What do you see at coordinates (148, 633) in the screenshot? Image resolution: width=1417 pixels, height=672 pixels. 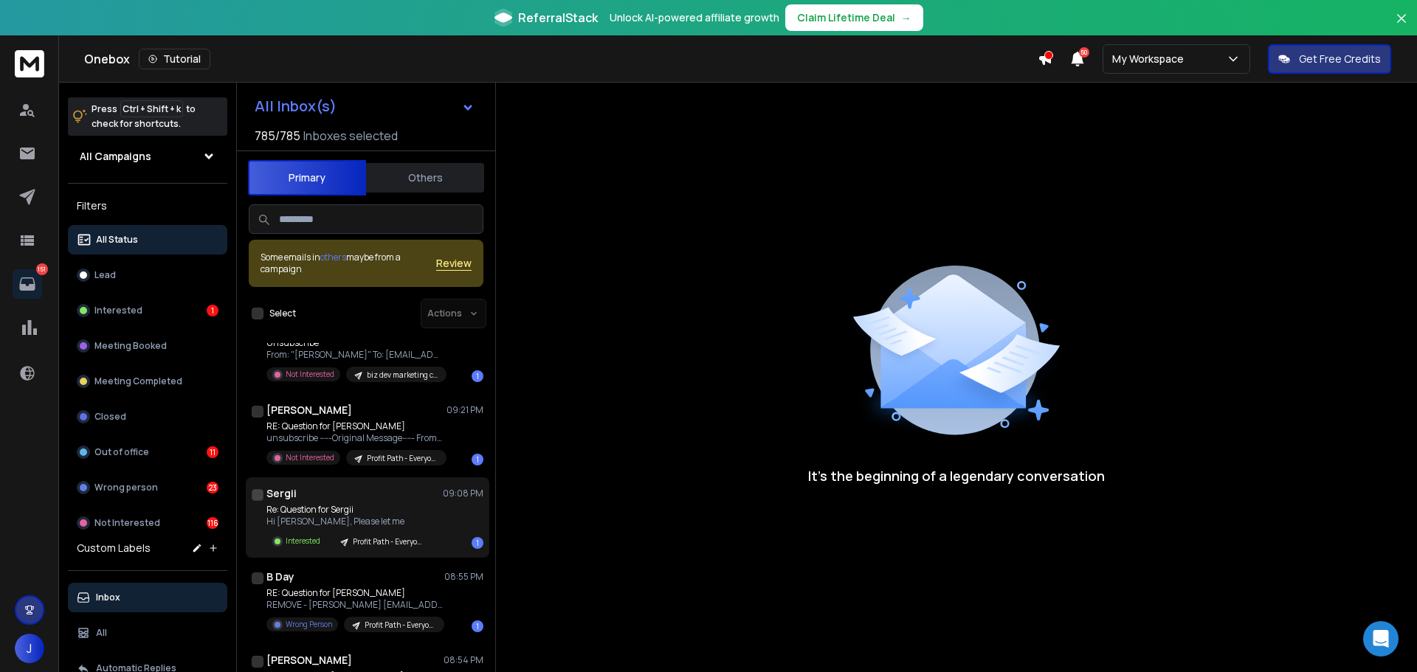 I see `button: All` at bounding box center [148, 633].